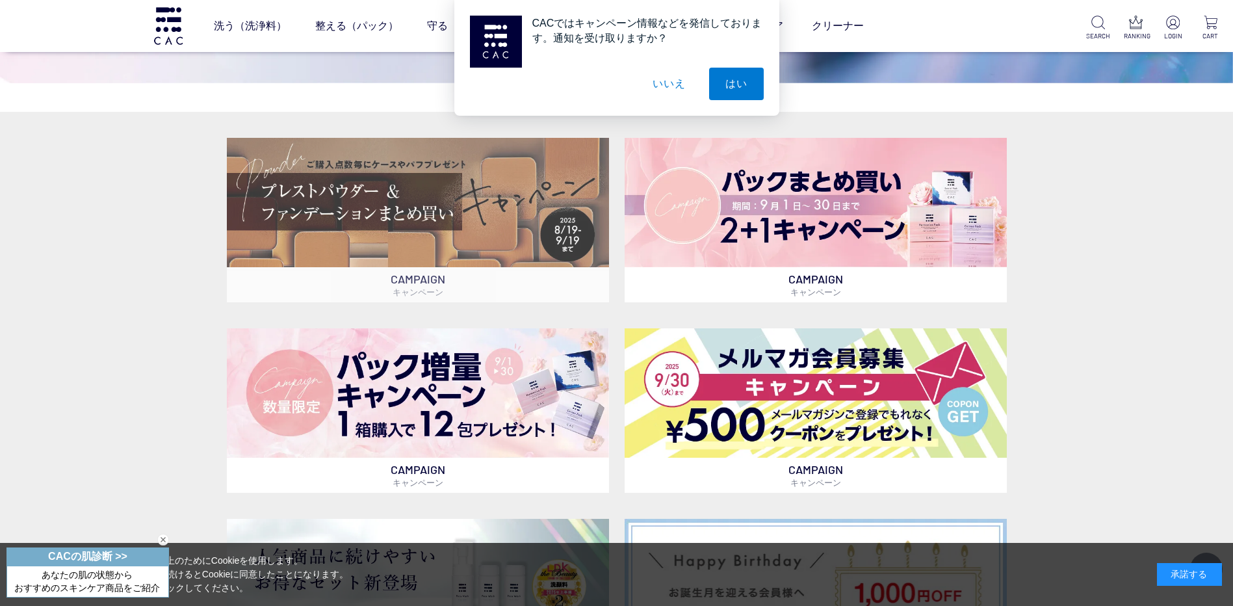  Describe the element at coordinates (180, 574) in the screenshot. I see `div: 当サイトでは、お客様へのサービス向上のためにCookieを使用します。 「承諾する」をクリックするか閲覧を続けるとCookieに同意したことになります。 詳細はこちらの をクリックしてください。` at that location.